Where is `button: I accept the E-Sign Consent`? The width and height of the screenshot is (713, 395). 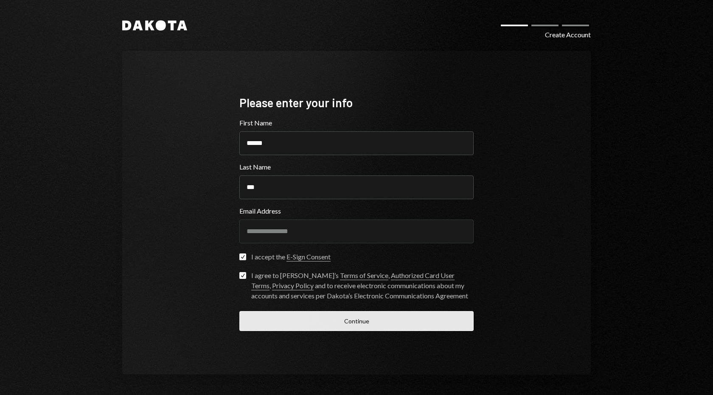
button: I accept the E-Sign Consent is located at coordinates (243, 257).